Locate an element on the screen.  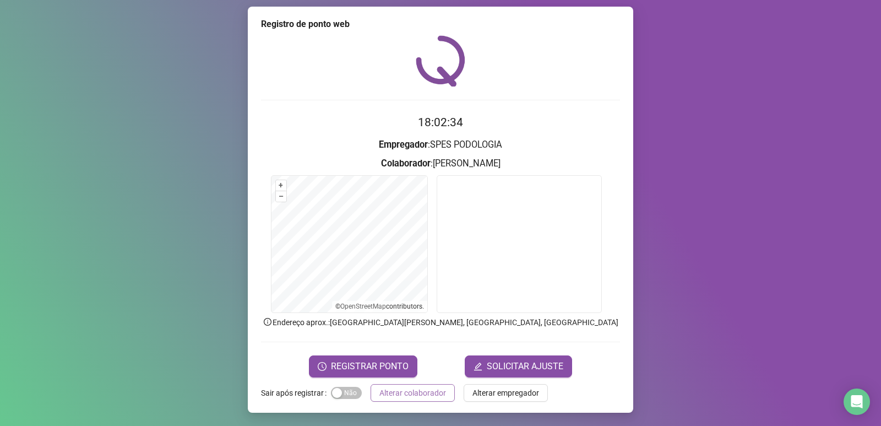
button: editSOLICITAR AJUSTE is located at coordinates (518, 366).